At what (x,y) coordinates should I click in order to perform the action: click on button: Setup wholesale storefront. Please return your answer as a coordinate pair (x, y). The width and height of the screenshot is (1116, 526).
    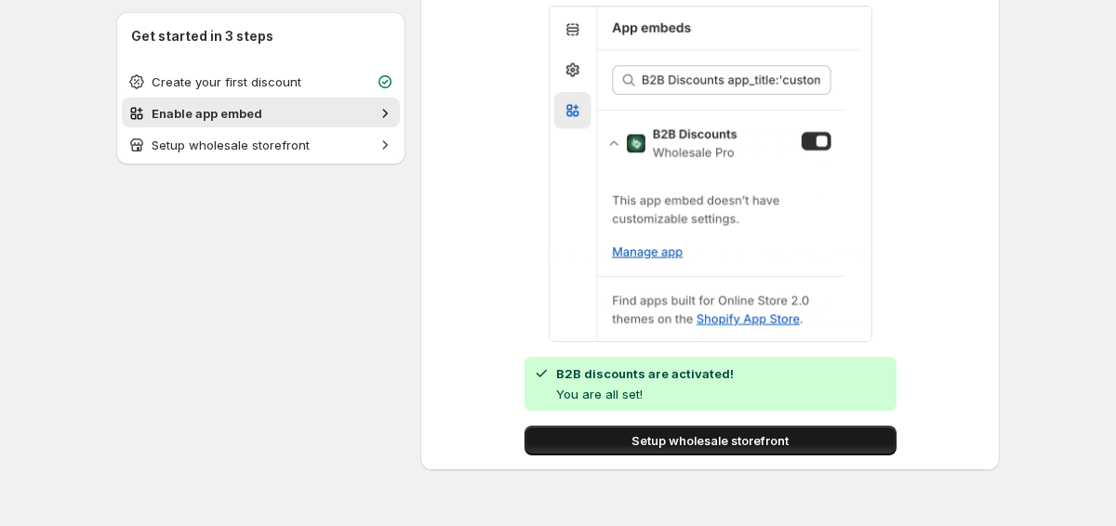
    Looking at the image, I should click on (711, 441).